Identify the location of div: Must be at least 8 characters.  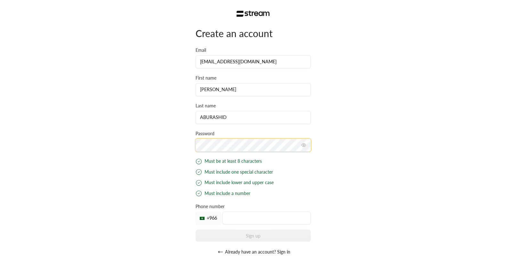
(253, 161).